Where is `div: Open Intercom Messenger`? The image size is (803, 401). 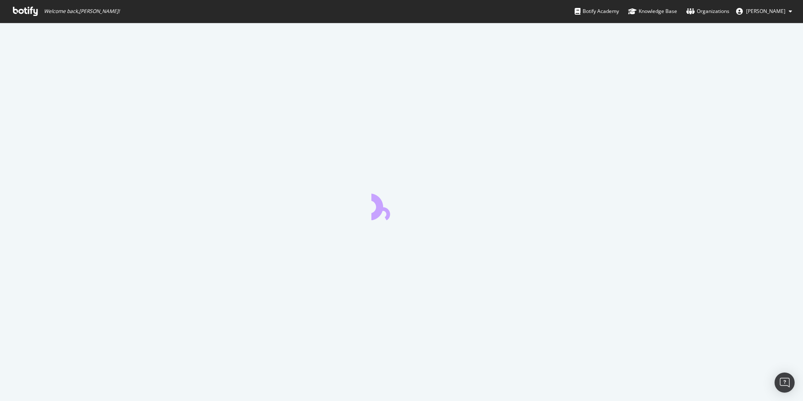
div: Open Intercom Messenger is located at coordinates (785, 382).